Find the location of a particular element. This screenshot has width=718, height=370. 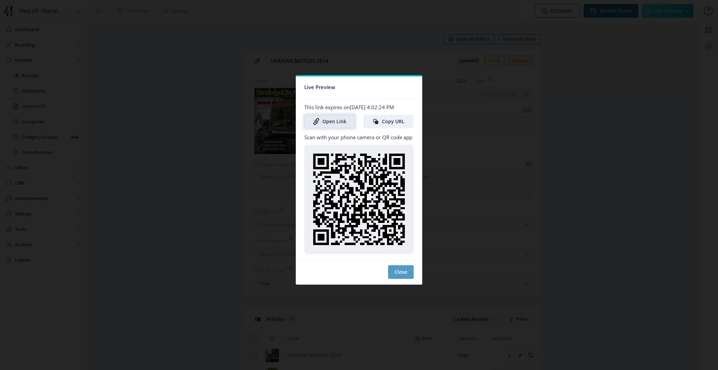

span: Live Preview is located at coordinates (319, 87).